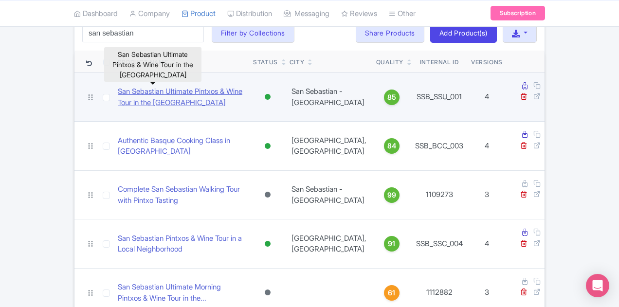 The width and height of the screenshot is (619, 307). What do you see at coordinates (392, 97) in the screenshot?
I see `span: 85` at bounding box center [392, 97].